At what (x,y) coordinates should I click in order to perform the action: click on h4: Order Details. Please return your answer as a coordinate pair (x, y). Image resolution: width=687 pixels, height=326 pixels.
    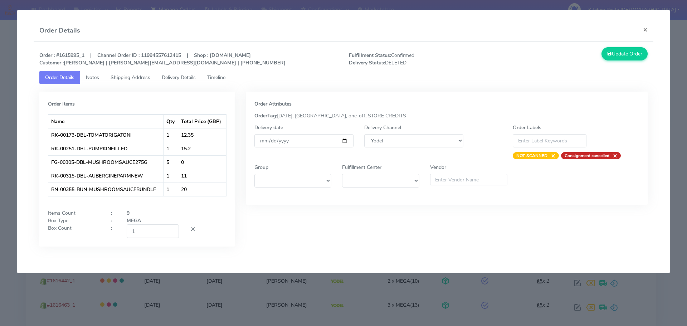
    Looking at the image, I should click on (60, 30).